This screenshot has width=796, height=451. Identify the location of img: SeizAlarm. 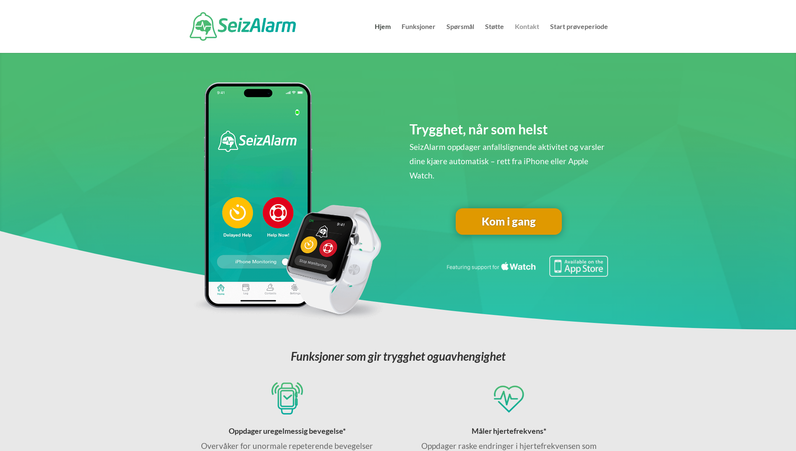
(243, 26).